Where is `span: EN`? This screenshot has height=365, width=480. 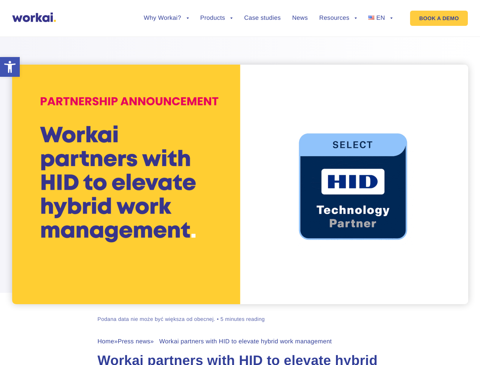 span: EN is located at coordinates (380, 18).